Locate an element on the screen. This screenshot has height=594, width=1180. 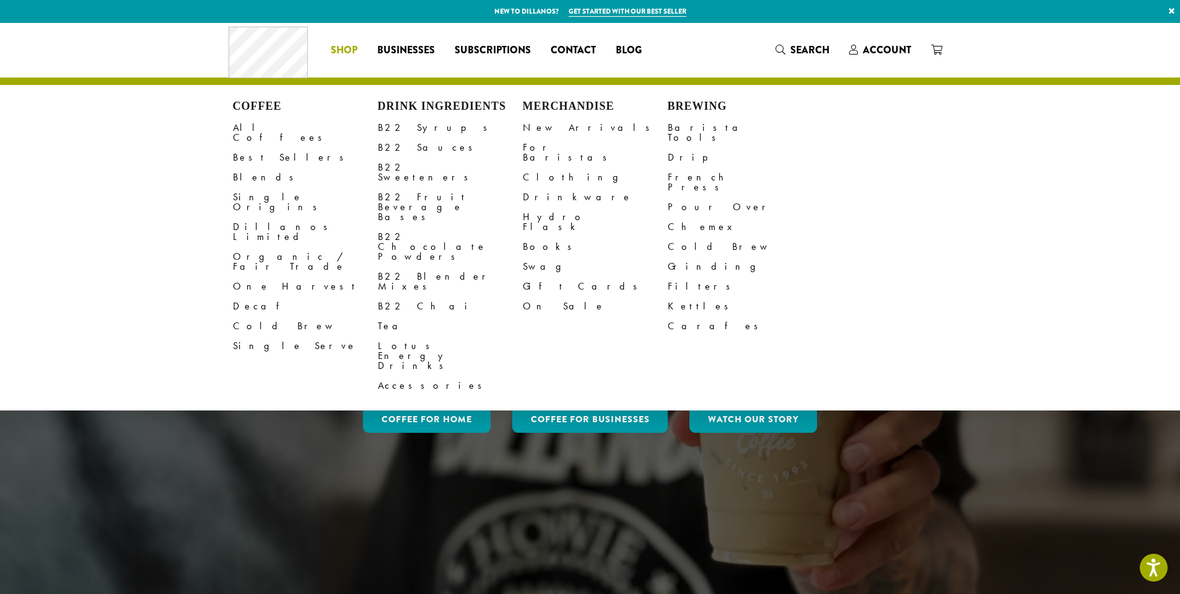
span: Account is located at coordinates (887, 50).